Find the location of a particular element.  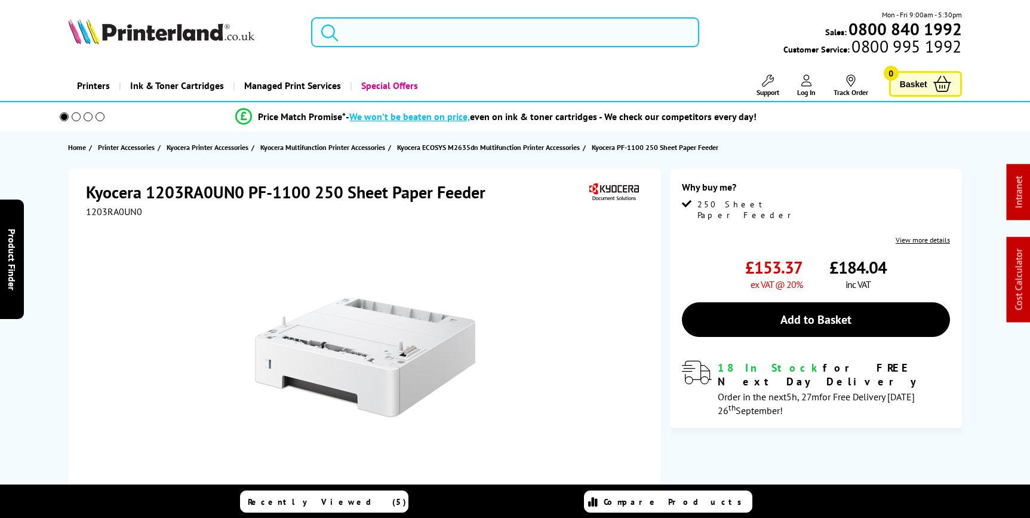

span: Support is located at coordinates (768, 92).